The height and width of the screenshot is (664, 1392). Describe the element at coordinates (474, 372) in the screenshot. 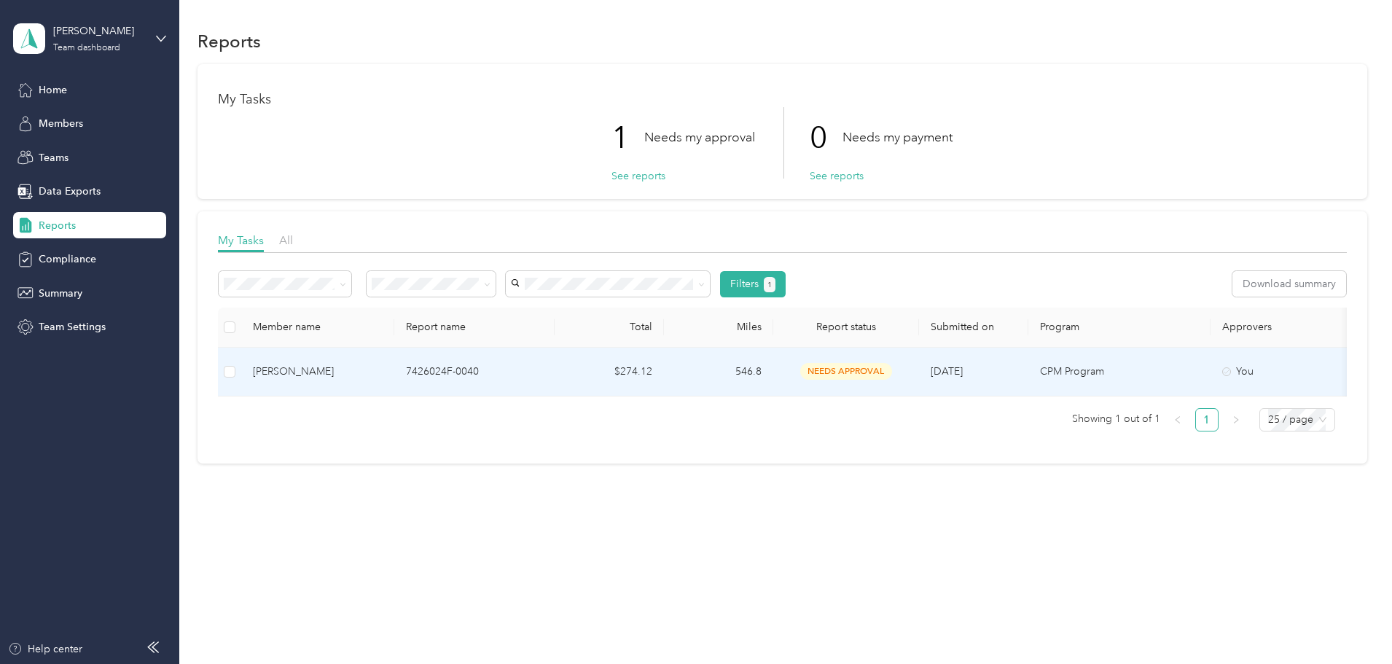

I see `p: 7426024F-0040` at that location.